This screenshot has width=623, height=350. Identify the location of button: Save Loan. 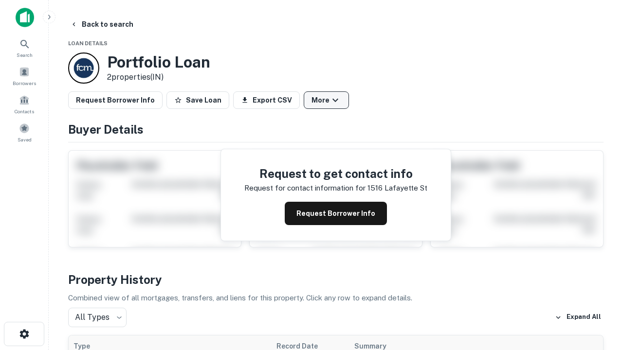
(198, 100).